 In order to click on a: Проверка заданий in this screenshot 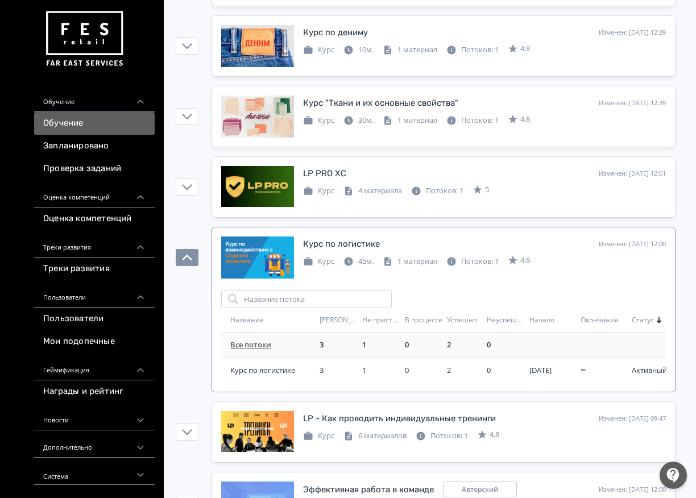, I will do `click(94, 169)`.